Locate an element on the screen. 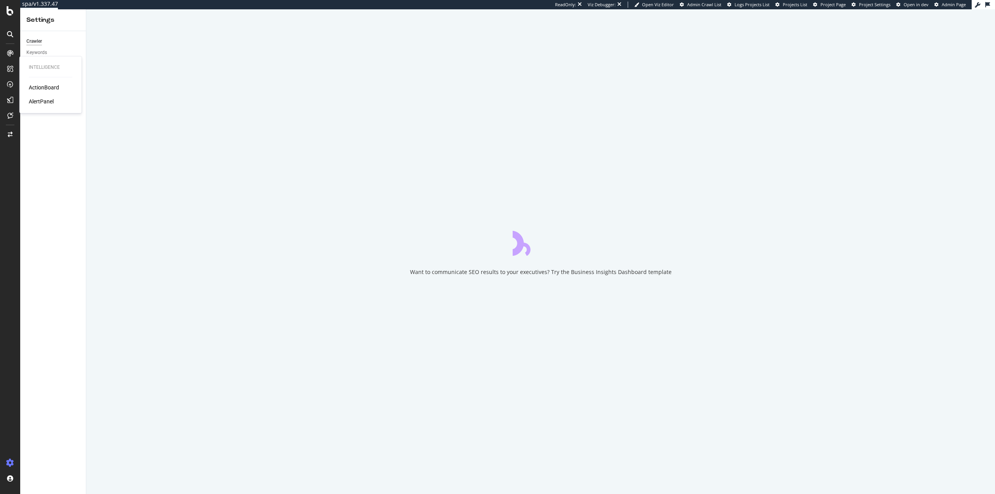  a: Crawler is located at coordinates (53, 41).